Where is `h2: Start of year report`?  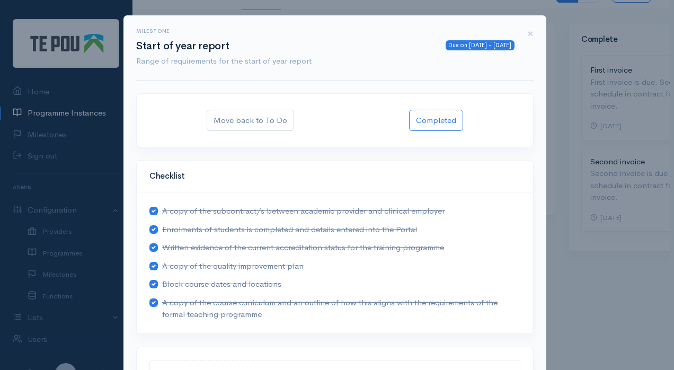
h2: Start of year report is located at coordinates (325, 46).